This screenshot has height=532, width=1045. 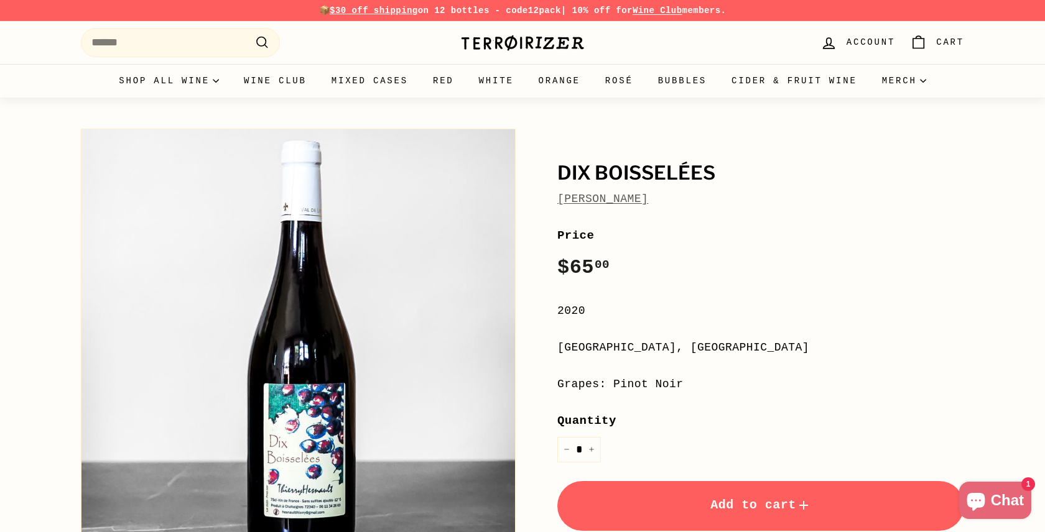 I want to click on span: Account, so click(x=870, y=42).